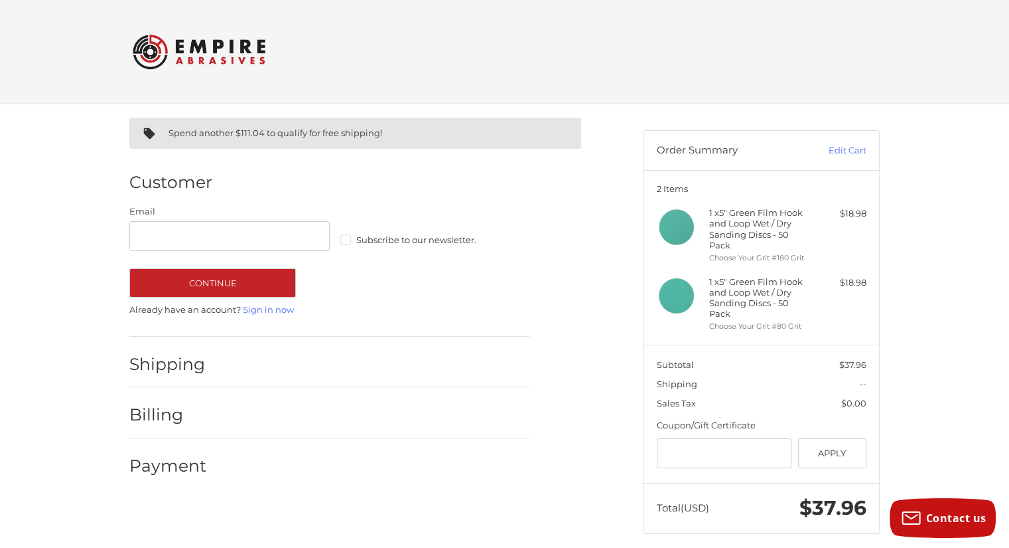 The image size is (1009, 548). I want to click on p: Already have an account?, so click(329, 310).